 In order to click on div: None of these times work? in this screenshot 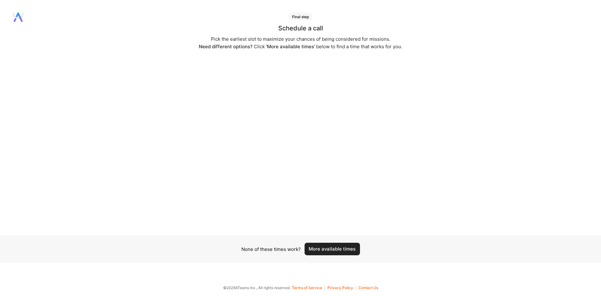, I will do `click(271, 249)`.